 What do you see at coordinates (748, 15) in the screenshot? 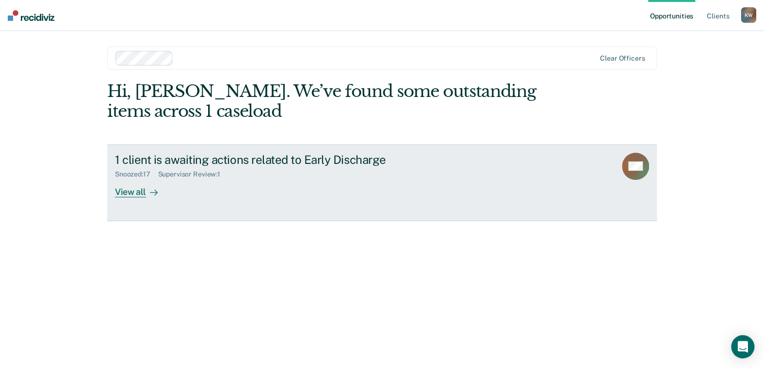
I see `div: K W` at bounding box center [748, 15].